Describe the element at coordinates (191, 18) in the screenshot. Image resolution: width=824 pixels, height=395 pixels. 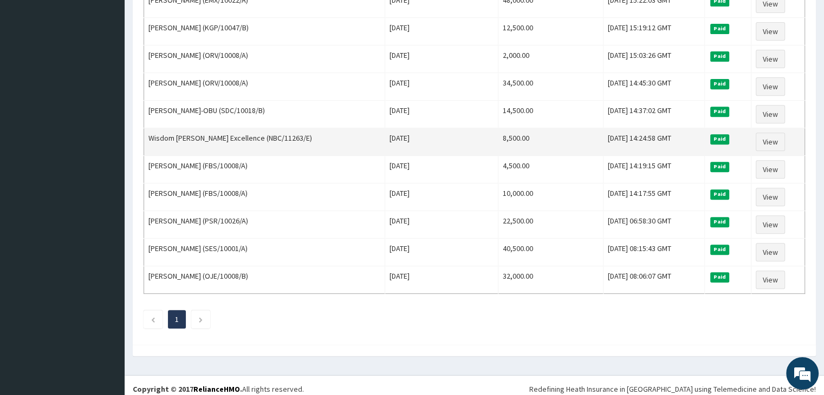
I see `div: Minimize live chat window` at that location.